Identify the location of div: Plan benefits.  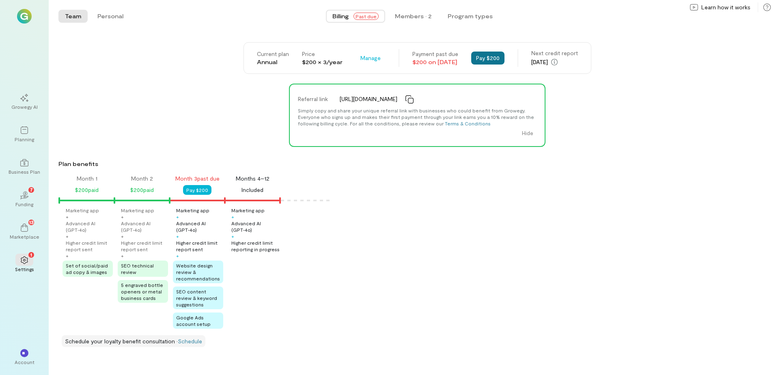
(416, 164).